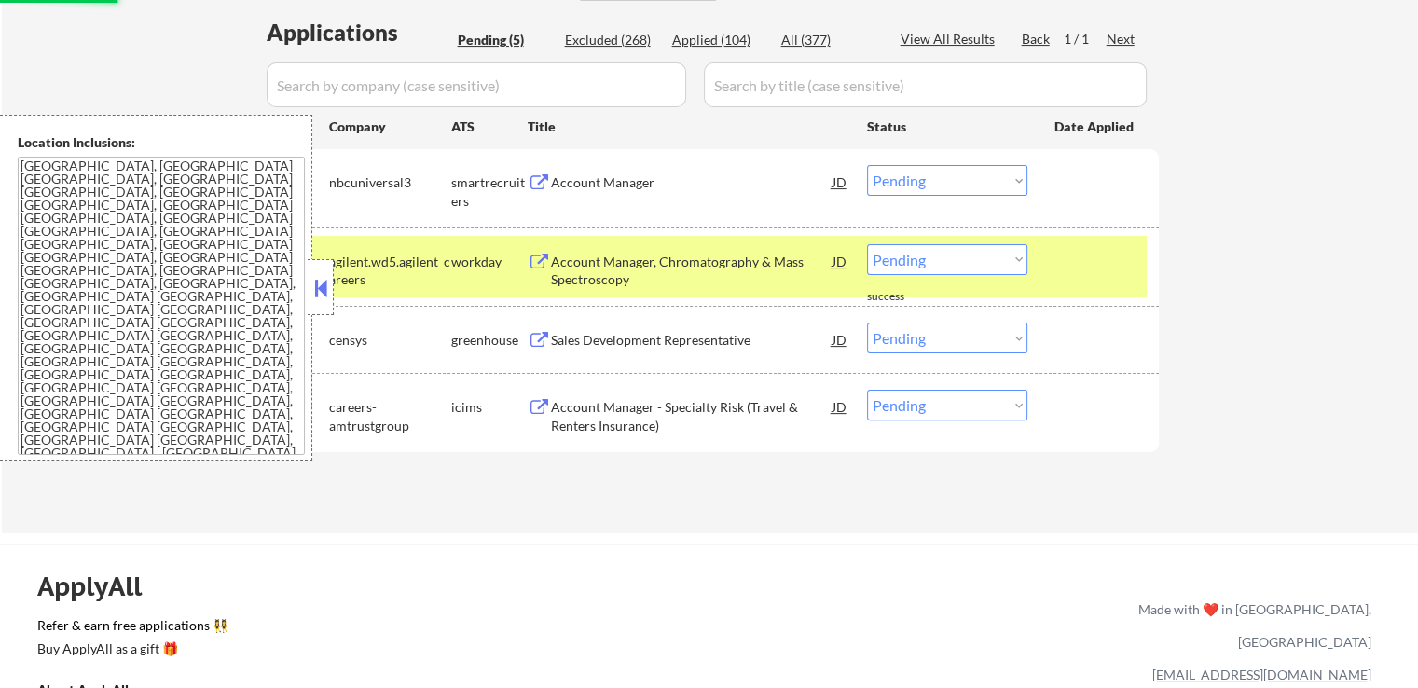 This screenshot has width=1418, height=688. Describe the element at coordinates (489, 340) in the screenshot. I see `div: greenhouse` at that location.